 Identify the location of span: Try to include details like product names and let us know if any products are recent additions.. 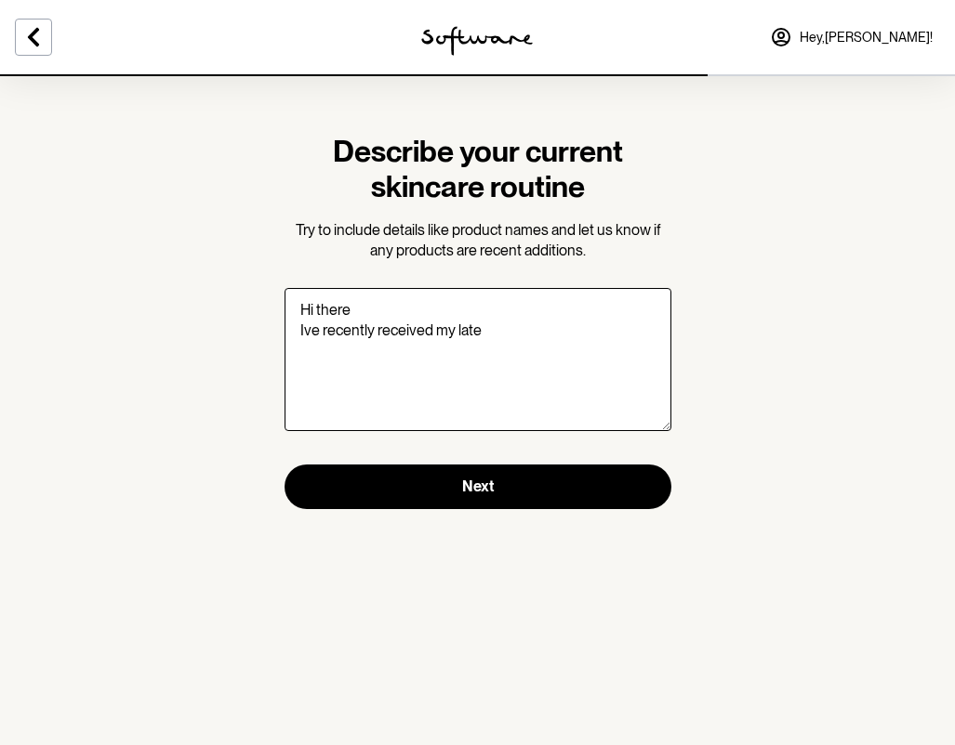
(478, 240).